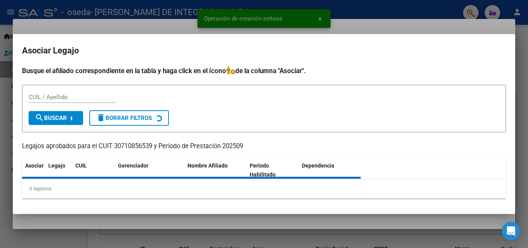  What do you see at coordinates (39, 118) in the screenshot?
I see `mat-icon: search` at bounding box center [39, 118].